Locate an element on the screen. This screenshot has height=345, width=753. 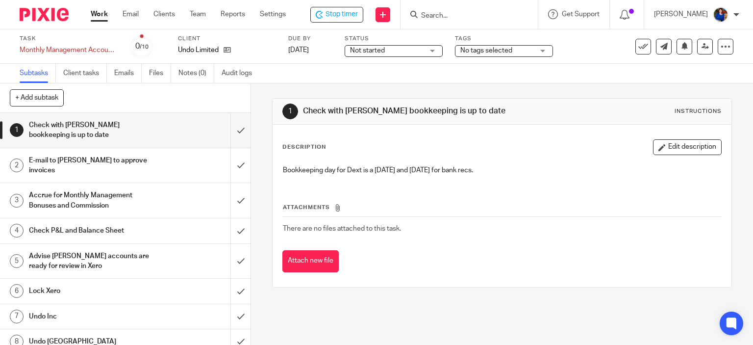
a: Subtasks is located at coordinates (38, 73).